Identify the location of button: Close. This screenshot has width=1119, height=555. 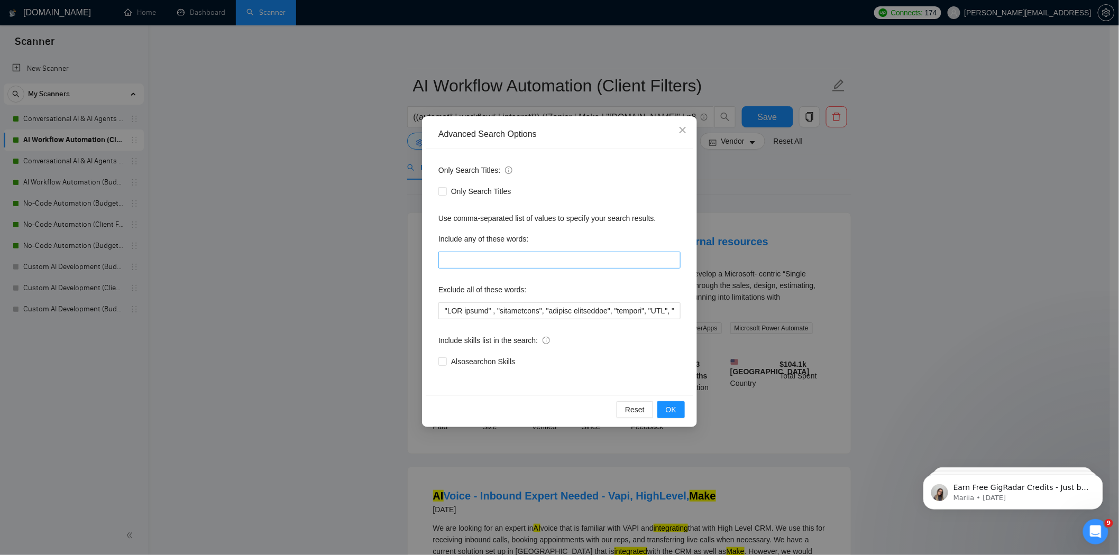
(683, 131).